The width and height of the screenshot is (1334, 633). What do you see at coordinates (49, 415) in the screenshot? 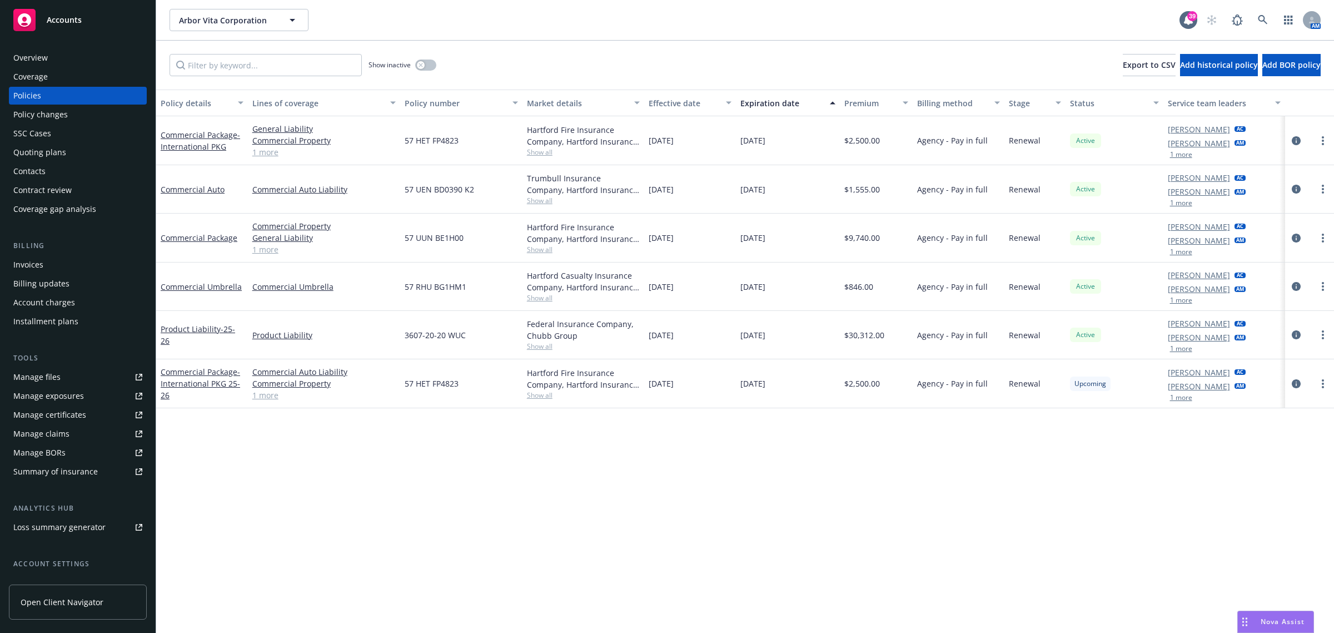
I see `div: Manage certificates` at bounding box center [49, 415].